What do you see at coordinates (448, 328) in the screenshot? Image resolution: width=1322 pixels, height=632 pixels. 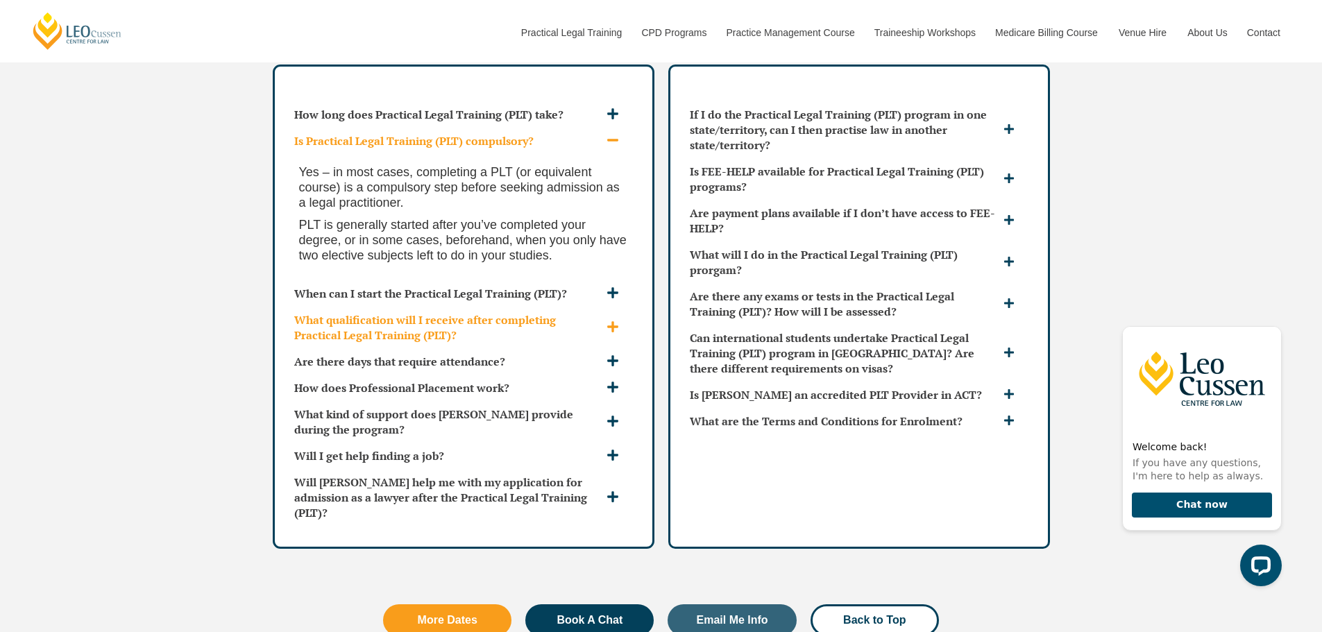 I see `h3: What qualification will I receive after completing Practical Legal Training (PLT)?` at bounding box center [448, 328].